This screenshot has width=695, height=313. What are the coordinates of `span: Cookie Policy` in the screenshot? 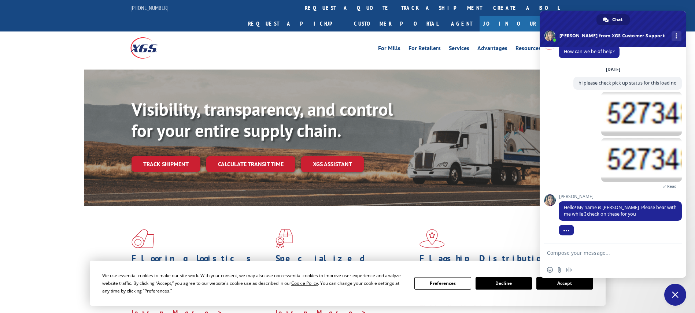 It's located at (305, 283).